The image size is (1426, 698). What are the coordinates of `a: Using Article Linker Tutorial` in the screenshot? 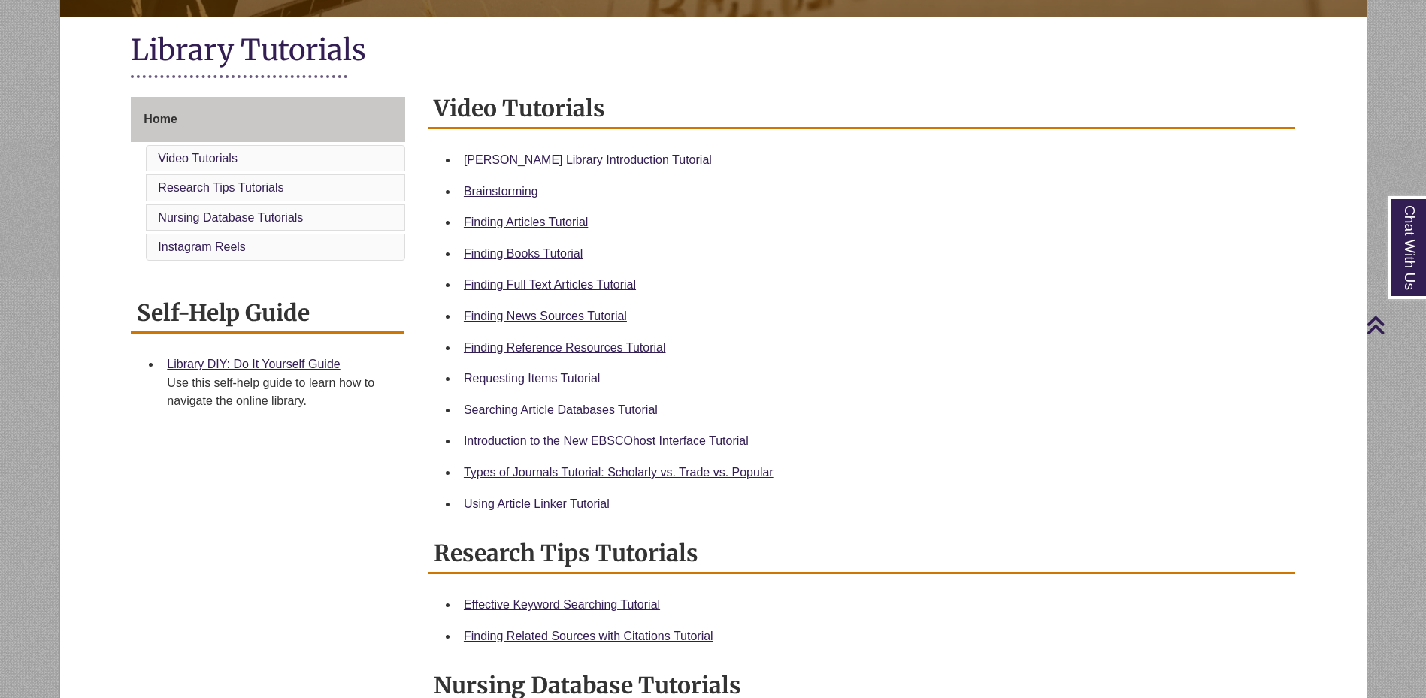 It's located at (537, 504).